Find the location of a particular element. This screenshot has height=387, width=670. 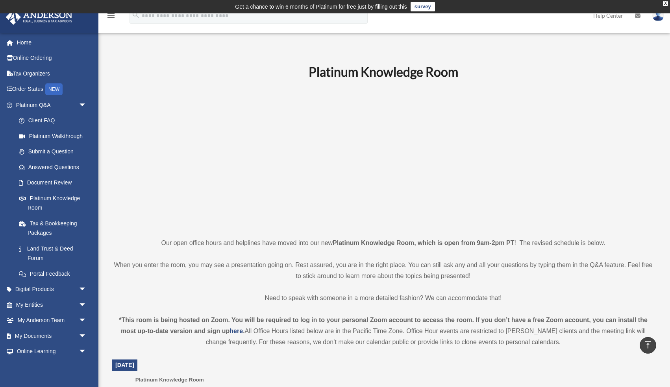

p: Need to speak with someone in a more detailed fashion? We can accommodate that! is located at coordinates (383, 298).